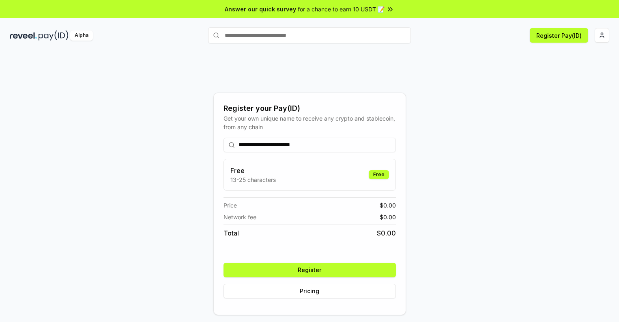 This screenshot has height=322, width=619. What do you see at coordinates (310, 123) in the screenshot?
I see `div: Get your own unique name to receive any crypto and stablecoin, from any chain` at bounding box center [310, 123].